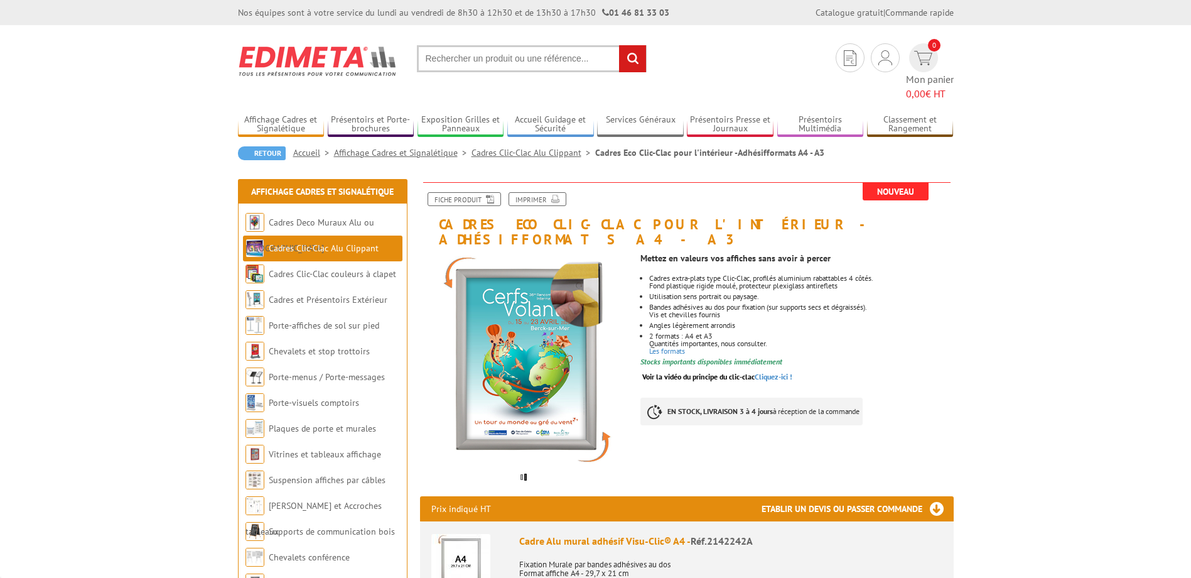 This screenshot has width=1191, height=578. I want to click on img: Suspension affiches par câbles, so click(255, 480).